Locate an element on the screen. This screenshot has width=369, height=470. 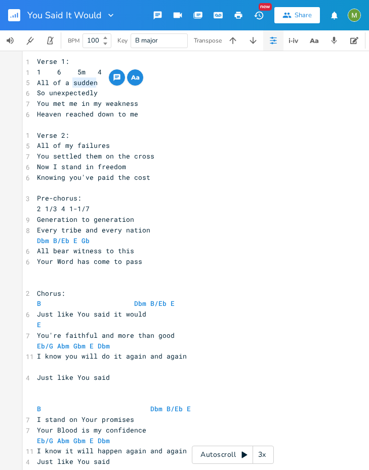
span: Gb is located at coordinates (86, 241).